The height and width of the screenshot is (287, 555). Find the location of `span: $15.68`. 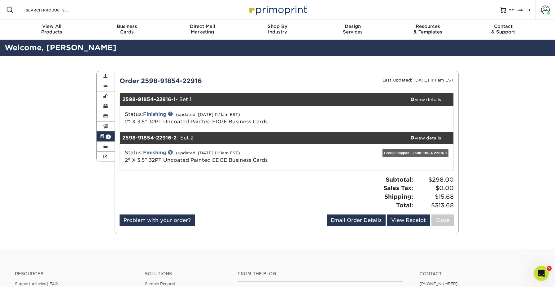

span: $15.68 is located at coordinates (434, 197).